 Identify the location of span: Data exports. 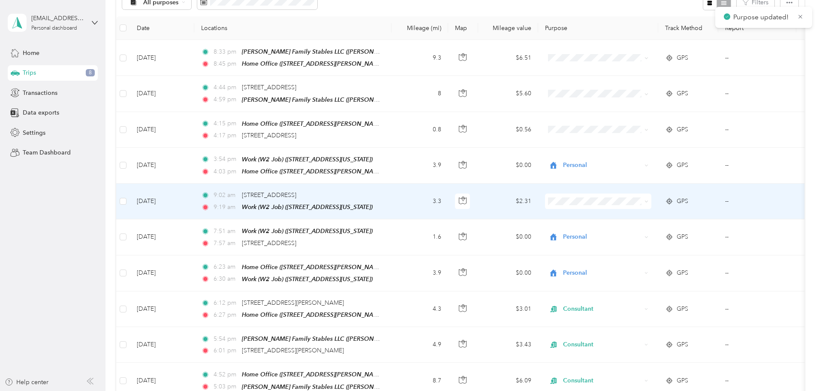
(41, 112).